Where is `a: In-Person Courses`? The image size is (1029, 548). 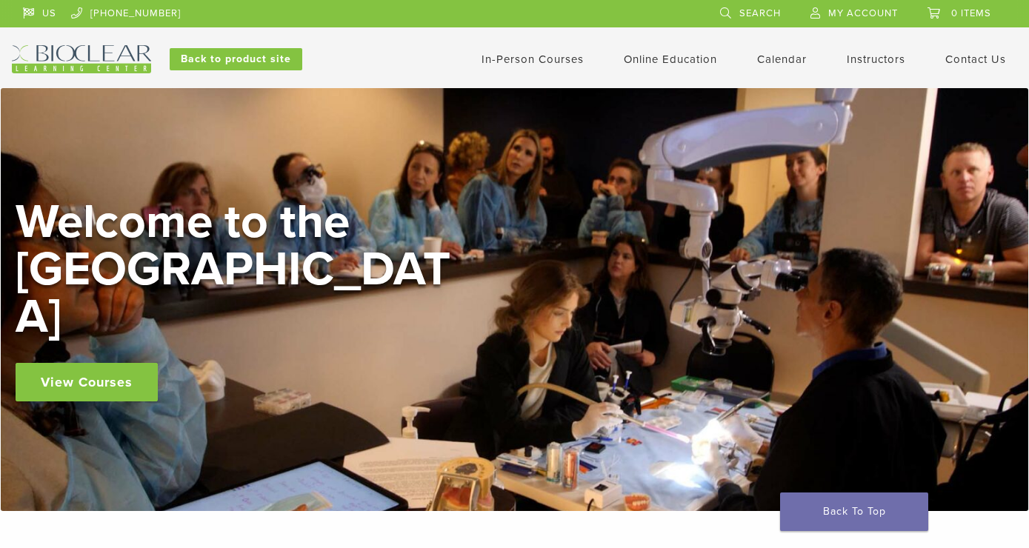
a: In-Person Courses is located at coordinates (533, 59).